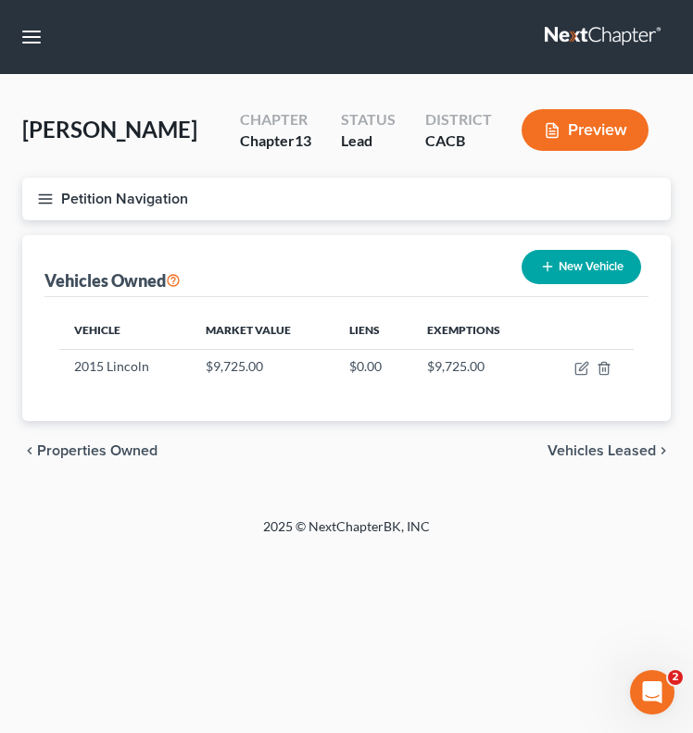  I want to click on th: Exemptions, so click(476, 331).